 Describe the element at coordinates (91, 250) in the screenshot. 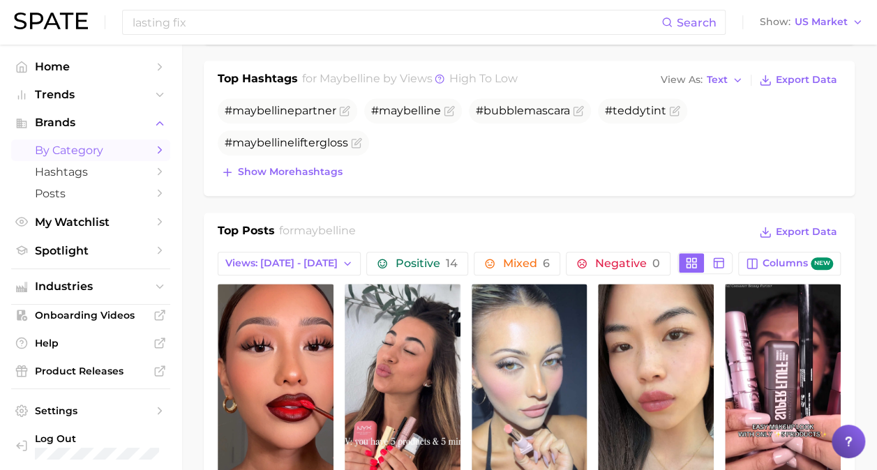

I see `span: Spotlight` at that location.